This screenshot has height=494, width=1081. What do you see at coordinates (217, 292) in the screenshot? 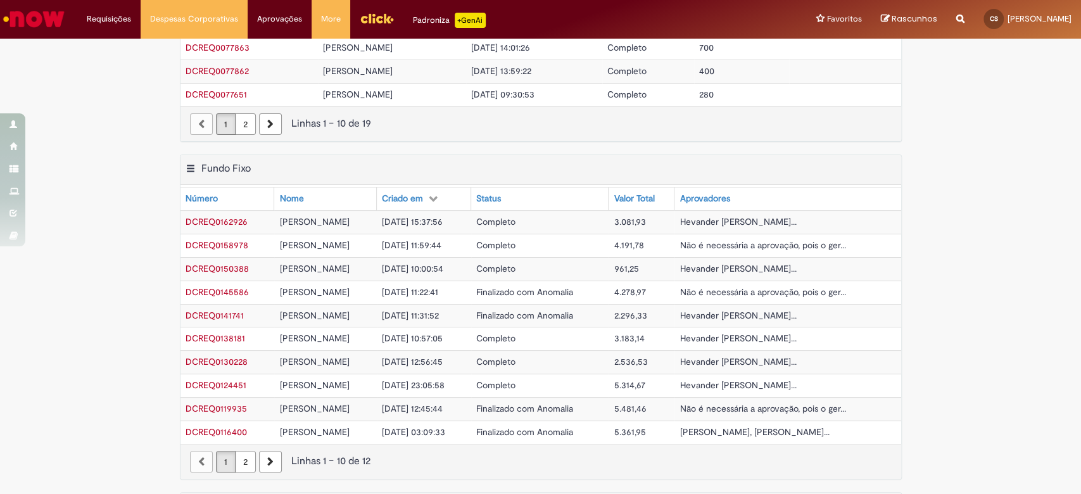
I see `a: Abrir Registro: DCREQ0145586` at bounding box center [217, 292].